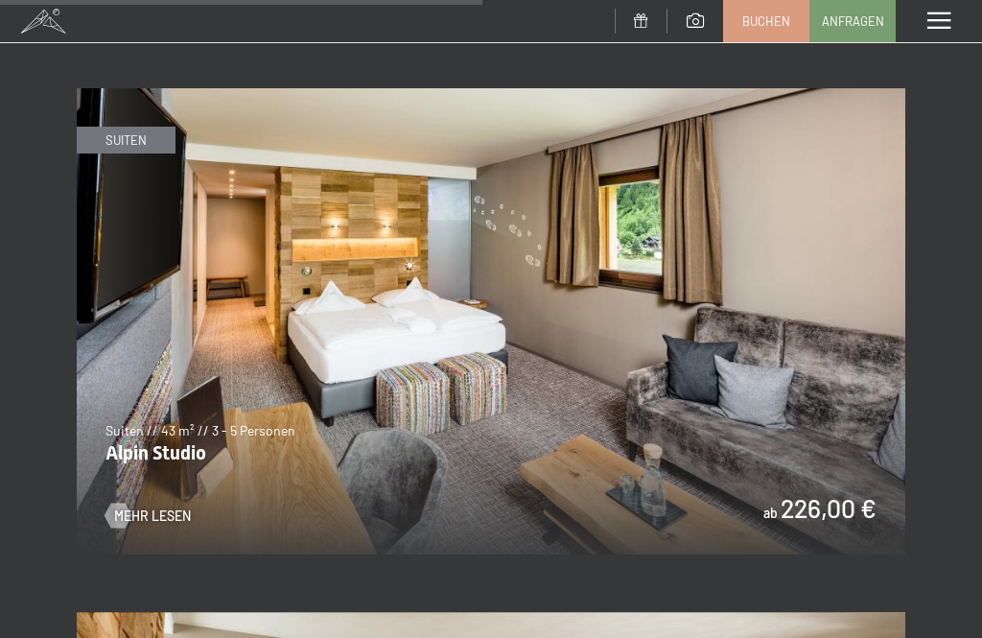  Describe the element at coordinates (766, 21) in the screenshot. I see `a: Buchen` at that location.